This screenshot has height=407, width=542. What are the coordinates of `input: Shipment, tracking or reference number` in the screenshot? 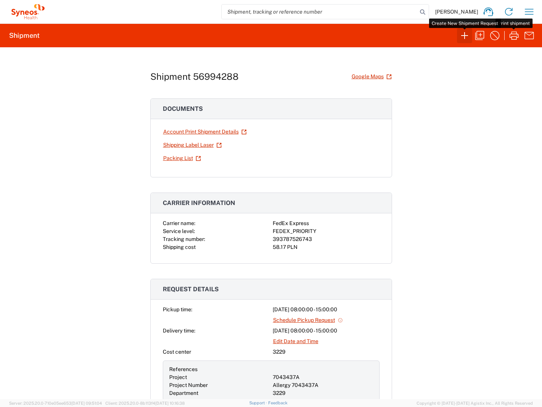 It's located at (320, 12).